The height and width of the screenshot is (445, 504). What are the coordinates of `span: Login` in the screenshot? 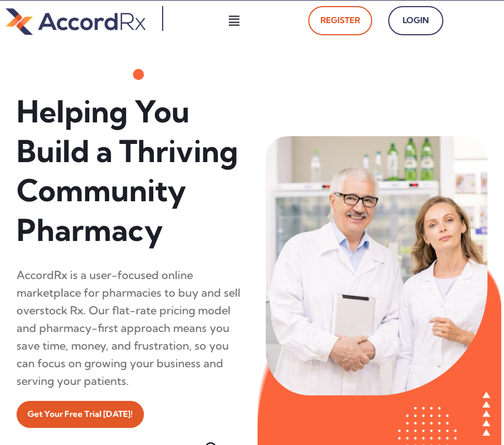 It's located at (416, 20).